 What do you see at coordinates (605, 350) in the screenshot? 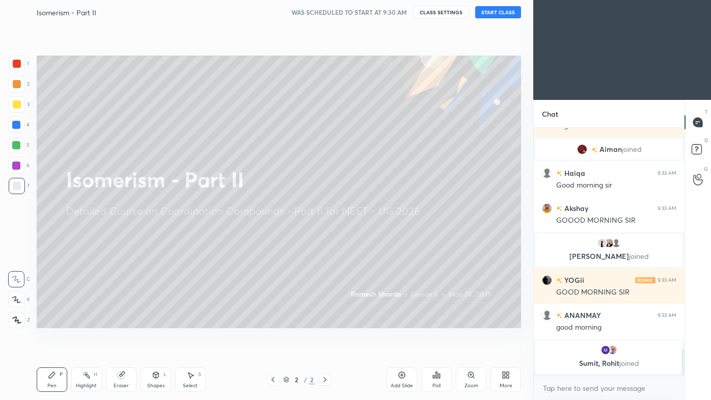
I see `img: 3` at bounding box center [605, 350].